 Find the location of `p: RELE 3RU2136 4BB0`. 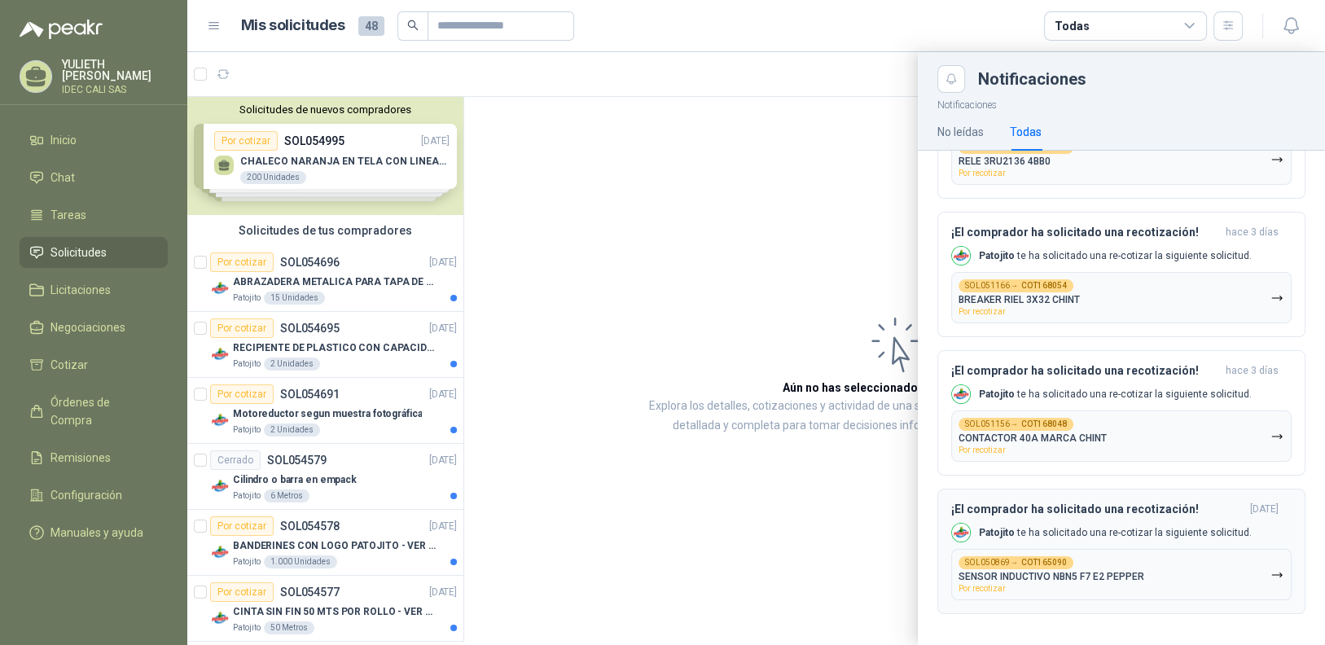

p: RELE 3RU2136 4BB0 is located at coordinates (1004, 161).